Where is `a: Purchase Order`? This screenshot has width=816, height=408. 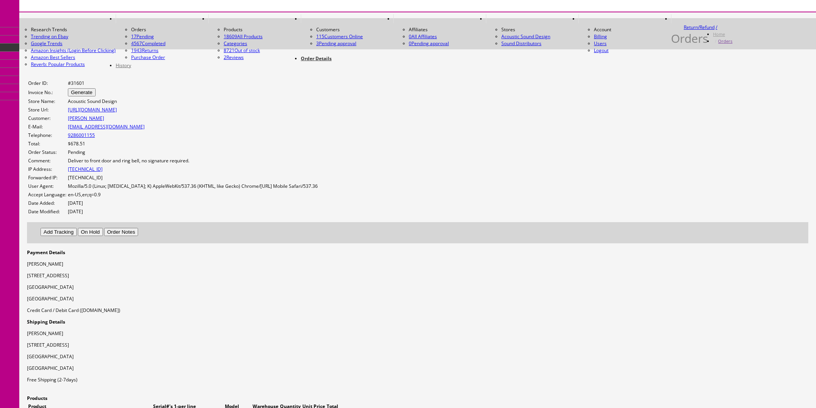
a: Purchase Order is located at coordinates (148, 57).